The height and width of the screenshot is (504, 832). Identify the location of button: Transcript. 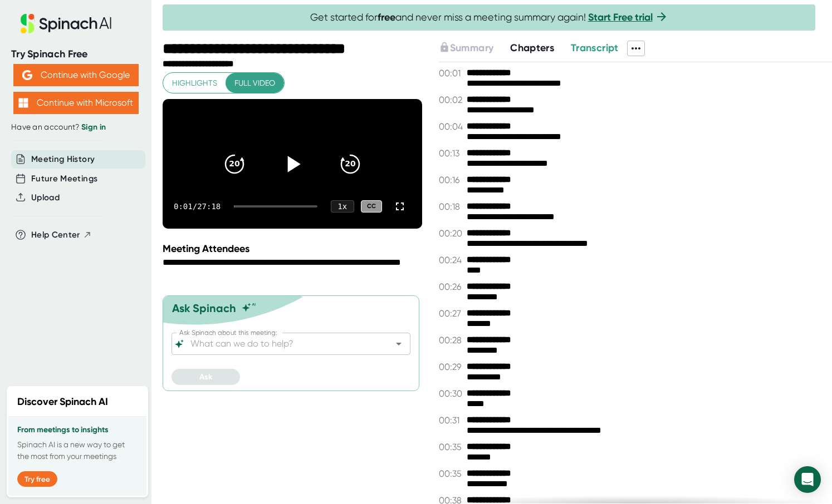
(594, 48).